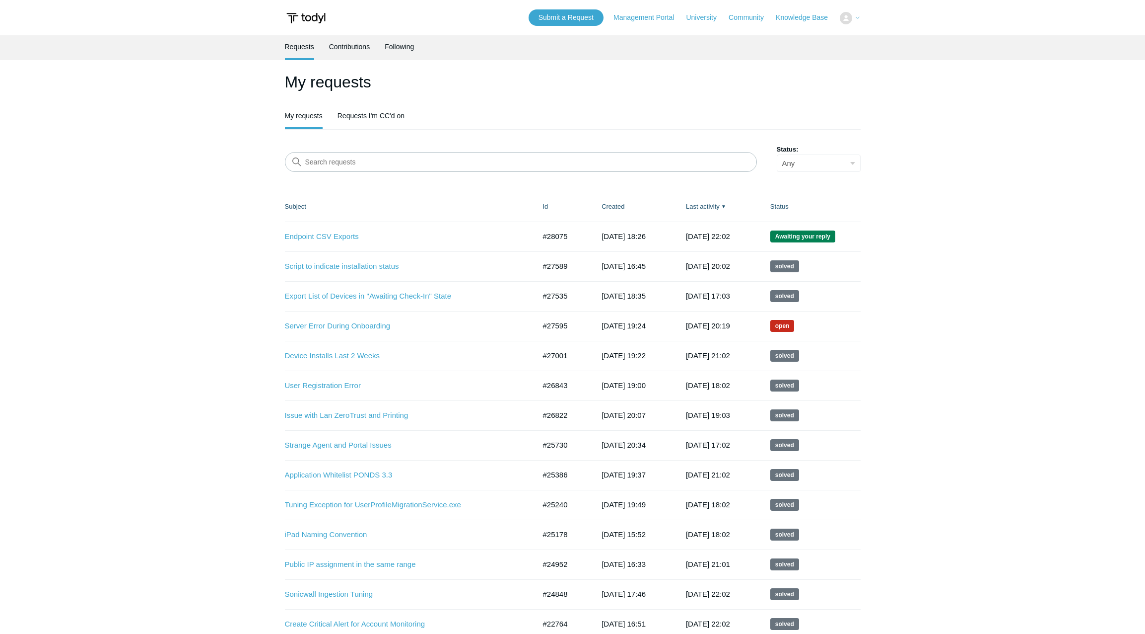 This screenshot has width=1145, height=634. I want to click on input: Search requests, so click(521, 162).